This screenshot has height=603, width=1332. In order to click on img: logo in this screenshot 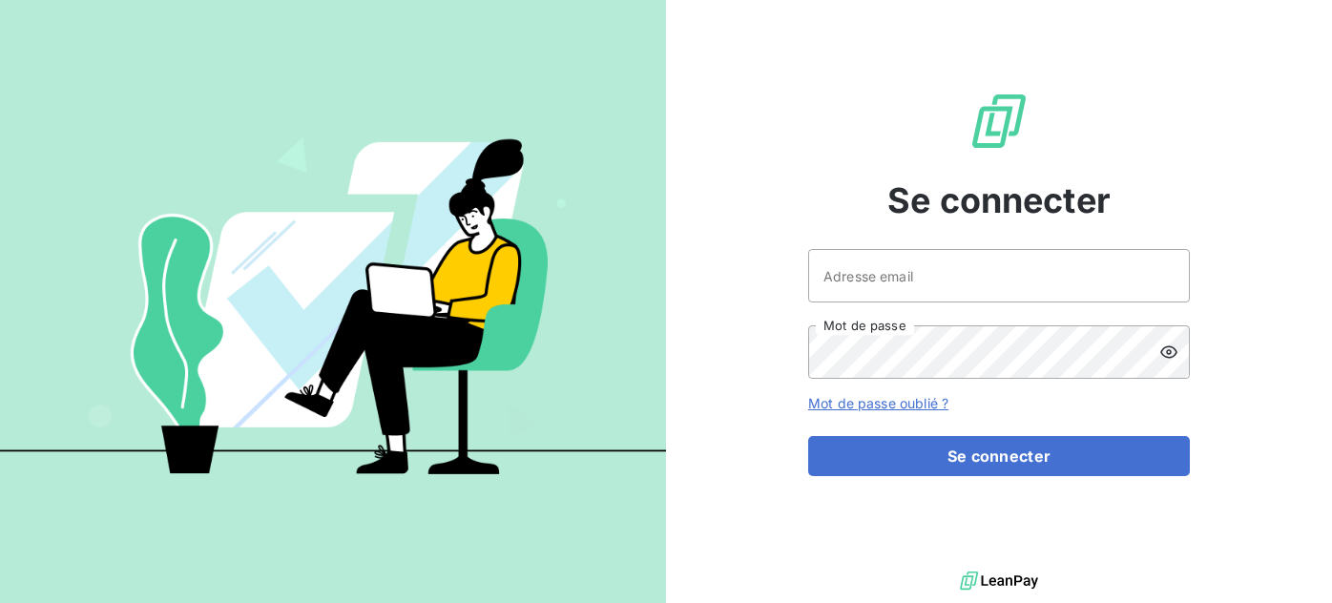, I will do `click(999, 581)`.